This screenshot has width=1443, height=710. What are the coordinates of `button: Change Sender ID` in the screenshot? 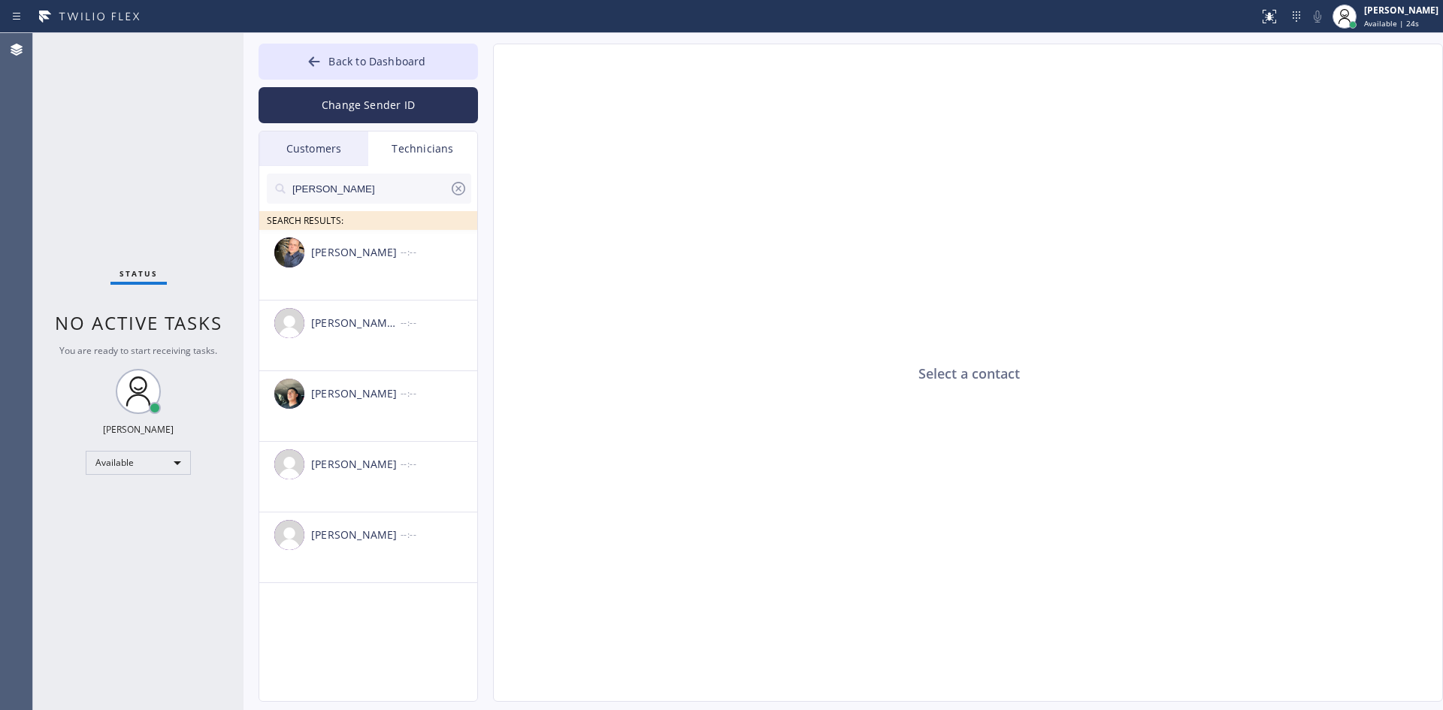 It's located at (368, 105).